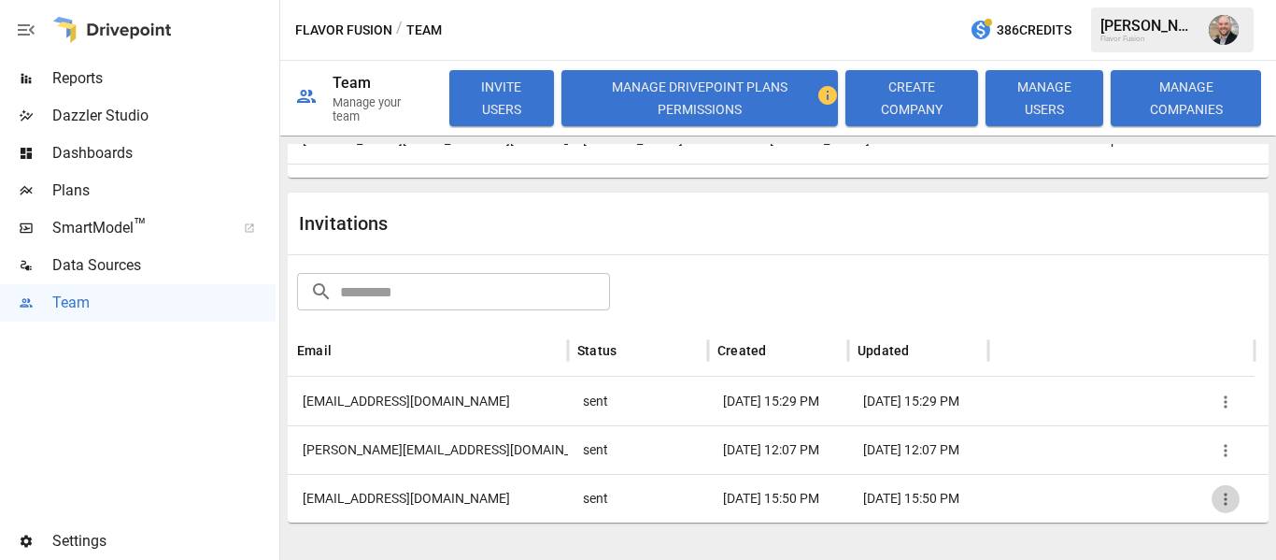 The height and width of the screenshot is (560, 1276). Describe the element at coordinates (164, 265) in the screenshot. I see `span: Data Sources` at that location.